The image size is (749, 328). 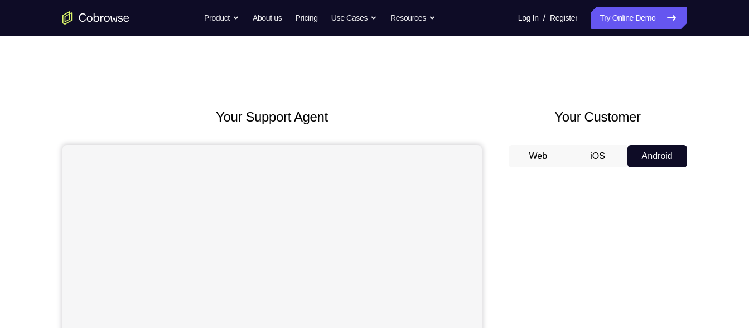 I want to click on button: iOS, so click(x=598, y=156).